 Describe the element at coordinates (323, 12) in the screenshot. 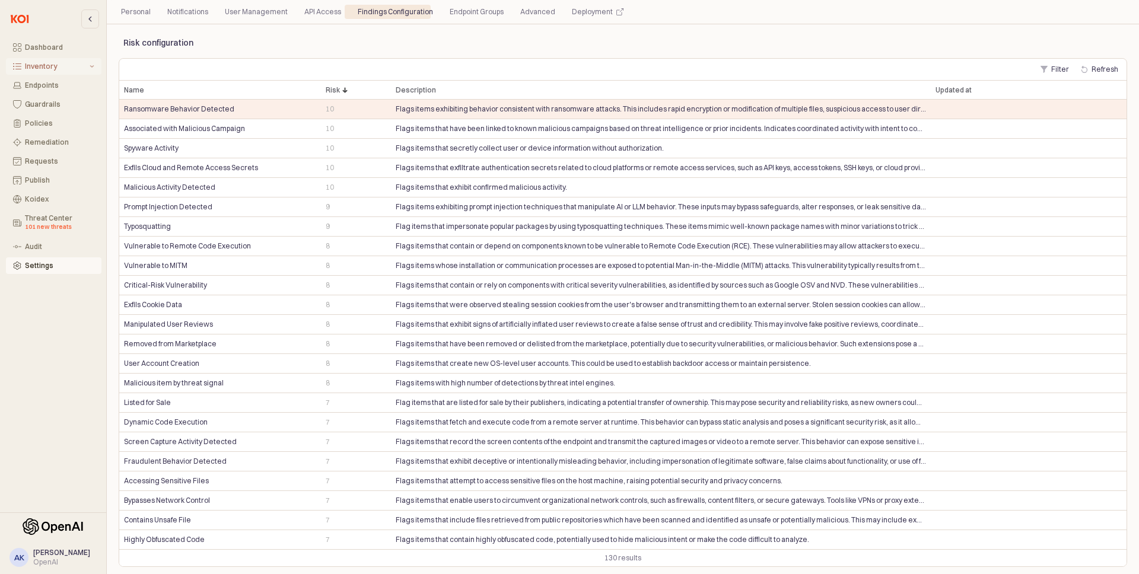

I see `div: API Access` at that location.